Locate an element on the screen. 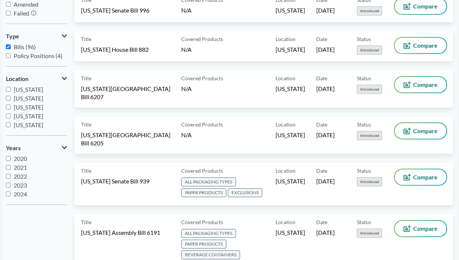 Image resolution: width=459 pixels, height=260 pixels. span: EXCLUSIONS is located at coordinates (245, 193).